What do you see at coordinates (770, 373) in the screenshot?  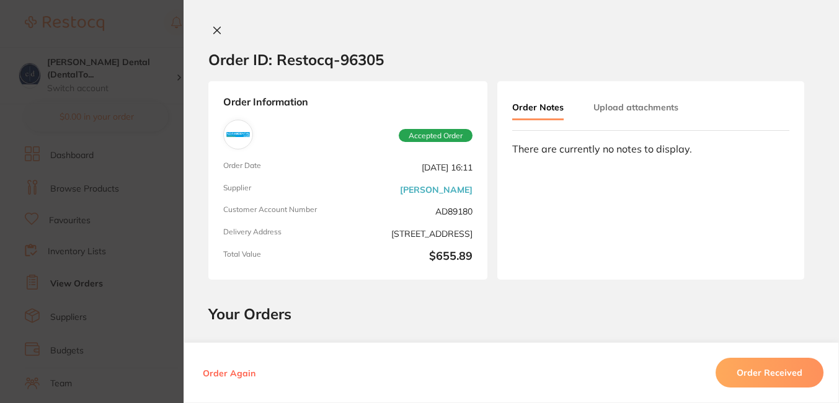 I see `button: Order Received` at bounding box center [770, 373].